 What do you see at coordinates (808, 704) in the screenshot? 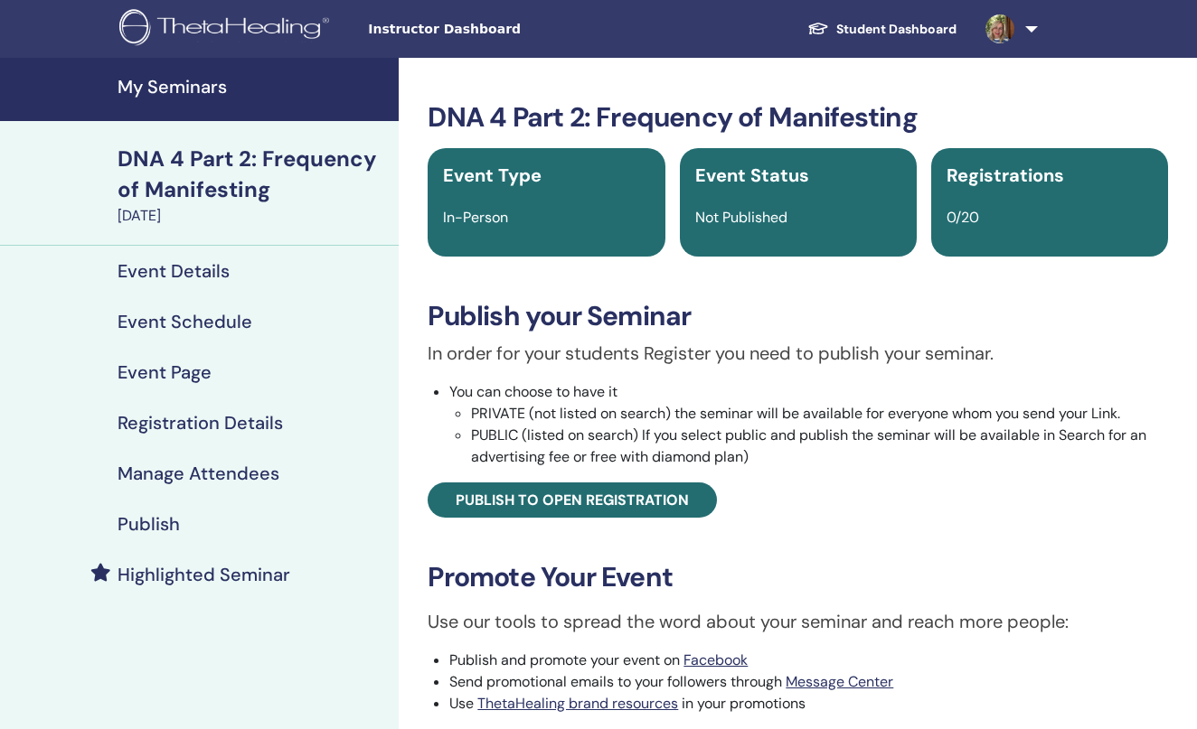
I see `li: Use in your promotions` at bounding box center [808, 704].